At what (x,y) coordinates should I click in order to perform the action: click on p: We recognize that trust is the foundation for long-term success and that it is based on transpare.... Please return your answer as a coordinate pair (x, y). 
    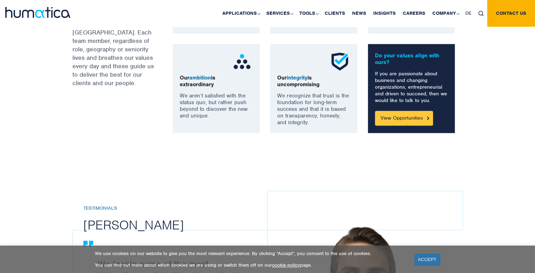
    Looking at the image, I should click on (314, 109).